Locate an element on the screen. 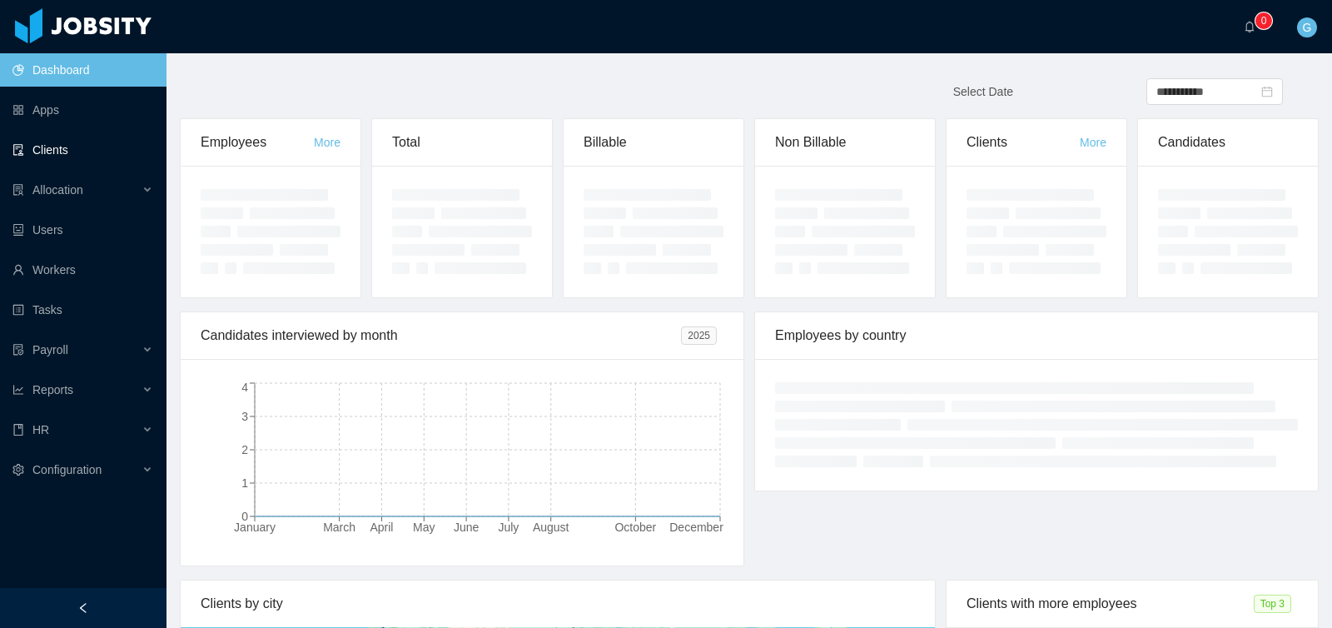 Image resolution: width=1332 pixels, height=628 pixels. tspan: June is located at coordinates (466, 527).